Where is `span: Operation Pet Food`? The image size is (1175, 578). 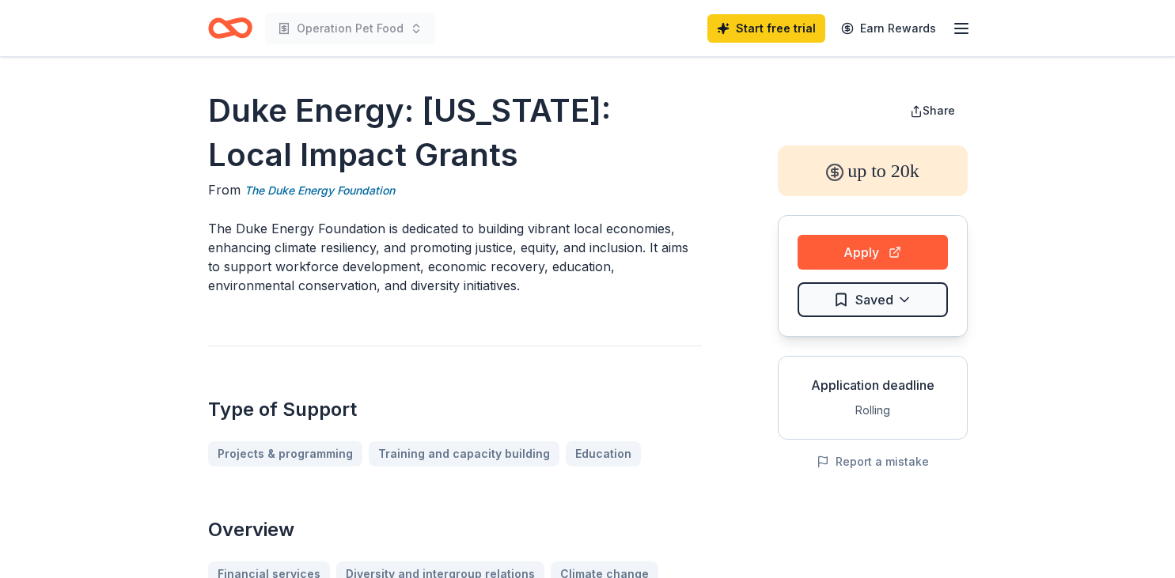
span: Operation Pet Food is located at coordinates (350, 28).